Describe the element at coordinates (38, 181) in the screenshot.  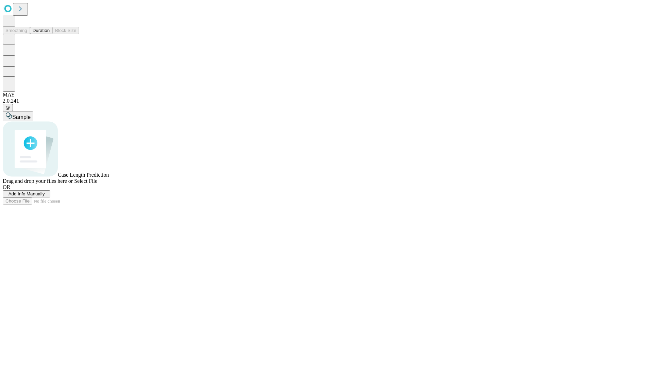
I see `span: Drag and drop your files here or` at that location.